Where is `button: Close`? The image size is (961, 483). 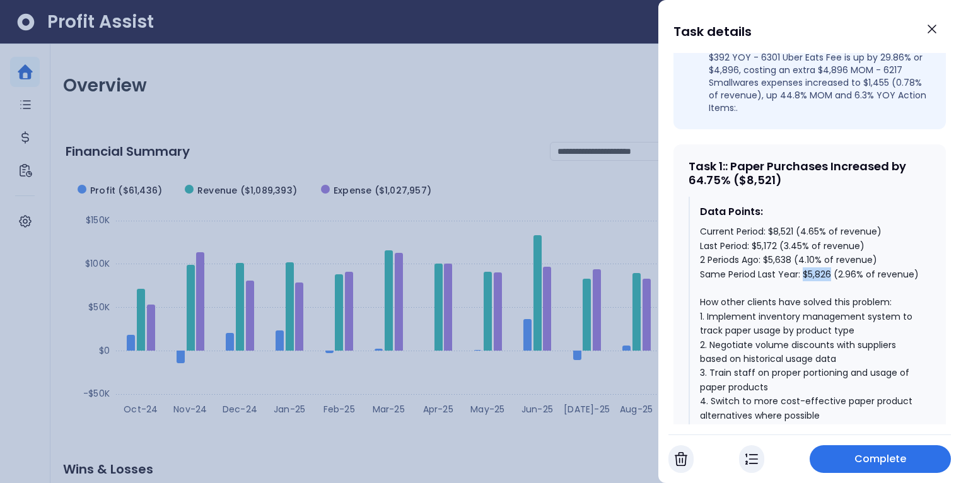
button: Close is located at coordinates (932, 29).